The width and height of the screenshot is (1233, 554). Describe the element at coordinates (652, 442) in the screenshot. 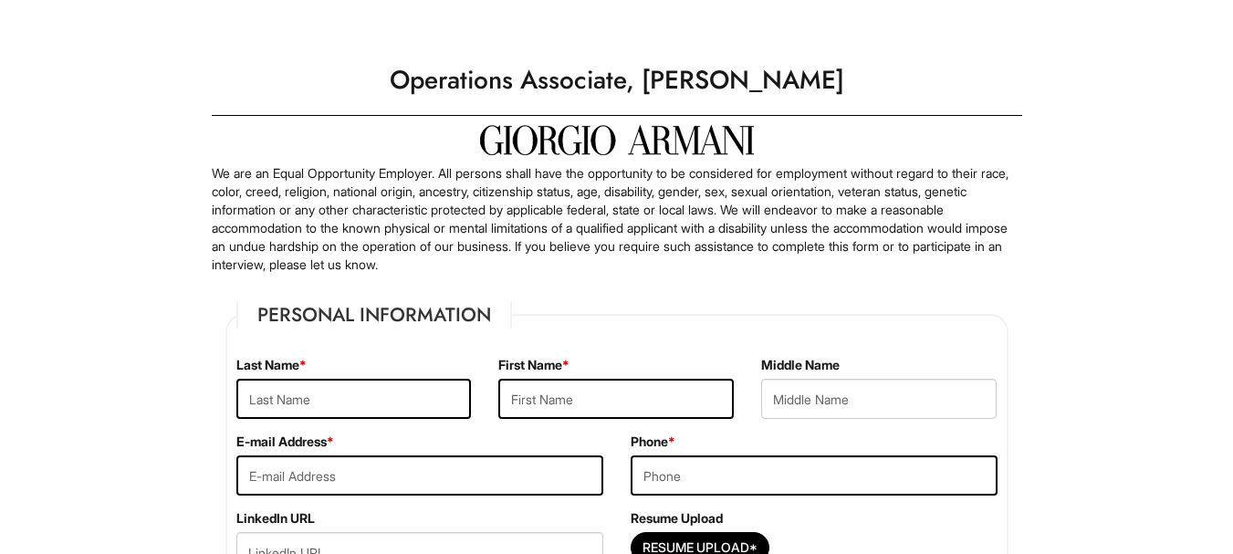

I see `label: Phone` at that location.